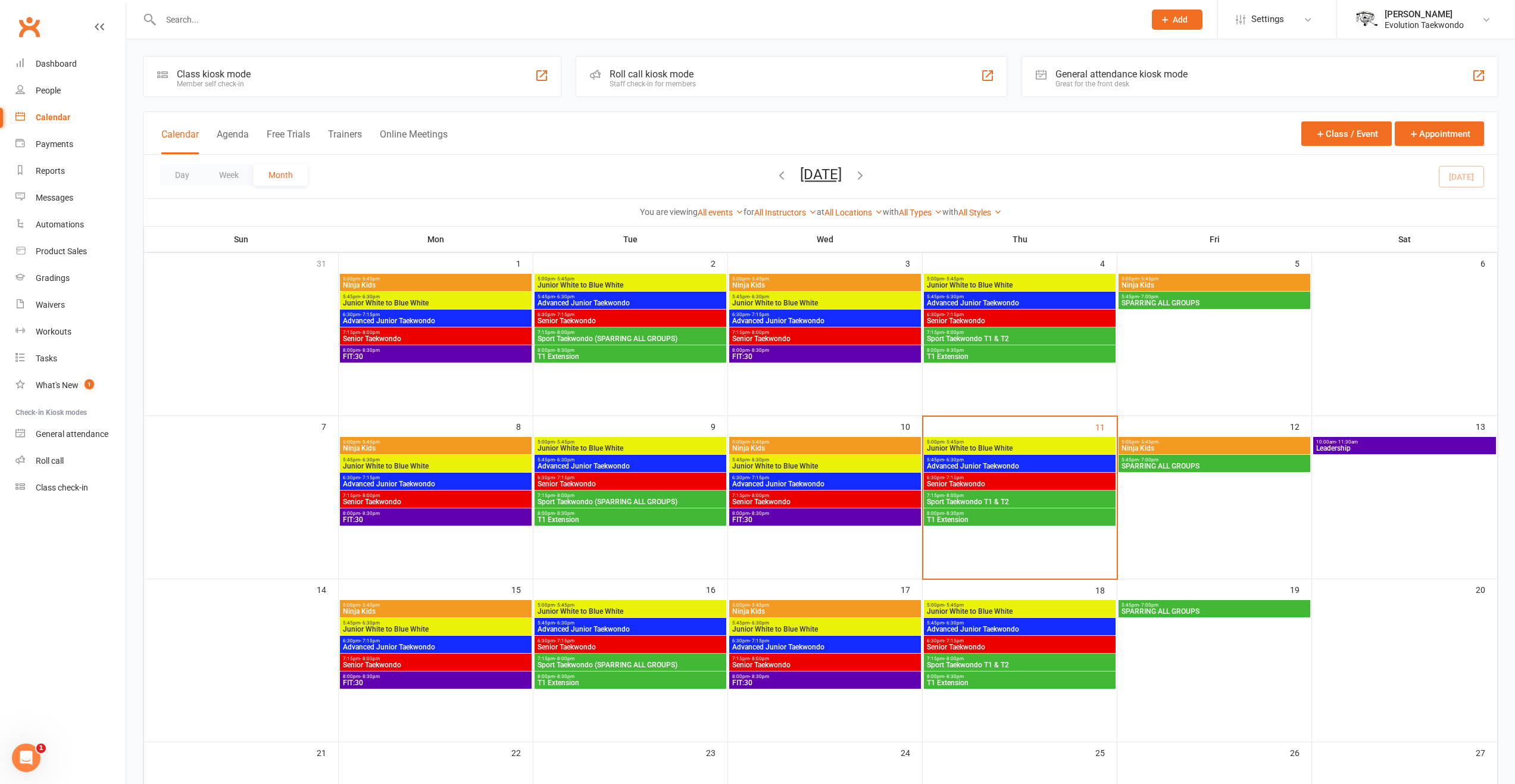 This screenshot has width=1515, height=784. What do you see at coordinates (720, 262) in the screenshot?
I see `div: 2` at bounding box center [720, 262].